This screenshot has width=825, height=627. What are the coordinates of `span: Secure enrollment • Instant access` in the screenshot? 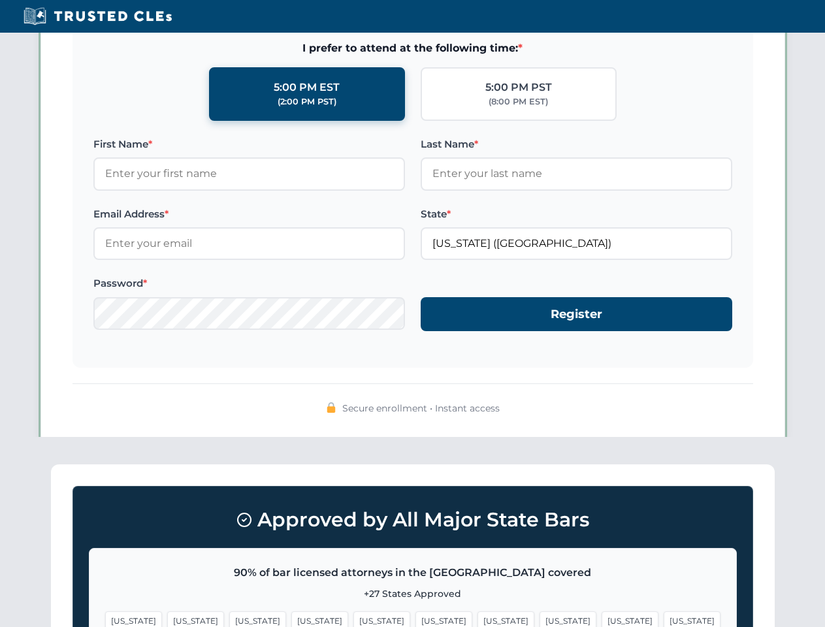 It's located at (421, 408).